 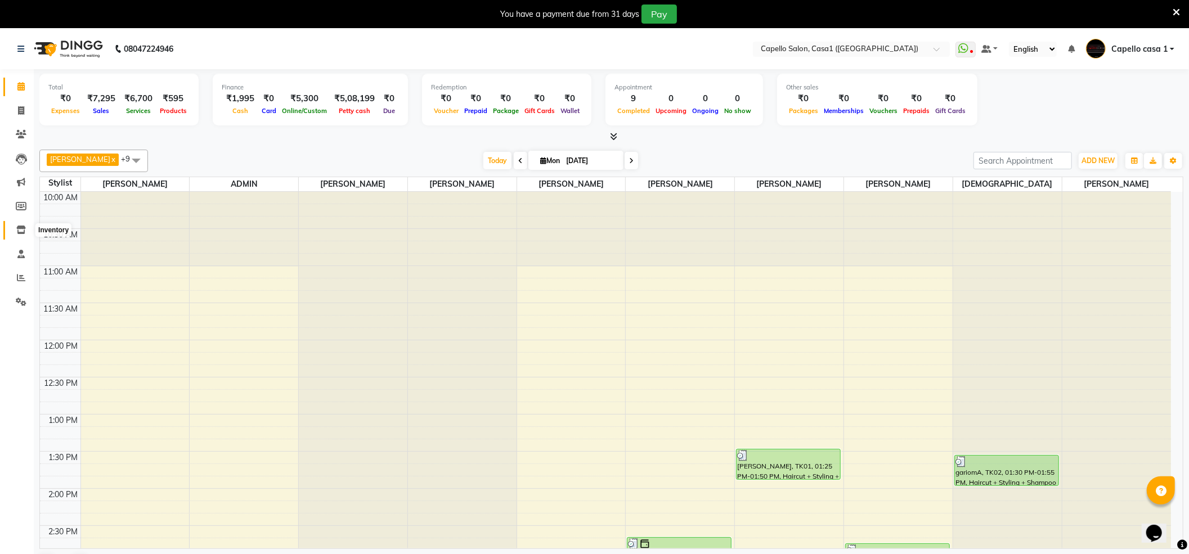 What do you see at coordinates (738, 111) in the screenshot?
I see `span: No show` at bounding box center [738, 111].